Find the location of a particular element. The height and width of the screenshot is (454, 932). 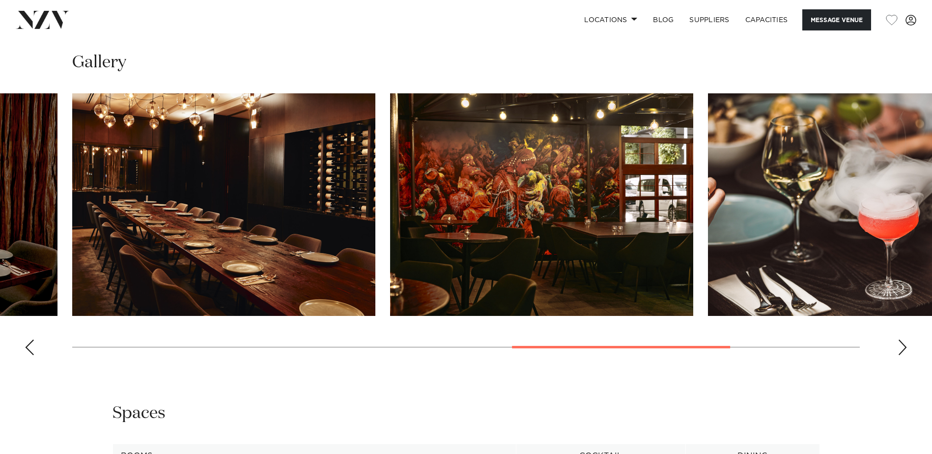

swiper-slide: 6 / 9 is located at coordinates (223, 204).